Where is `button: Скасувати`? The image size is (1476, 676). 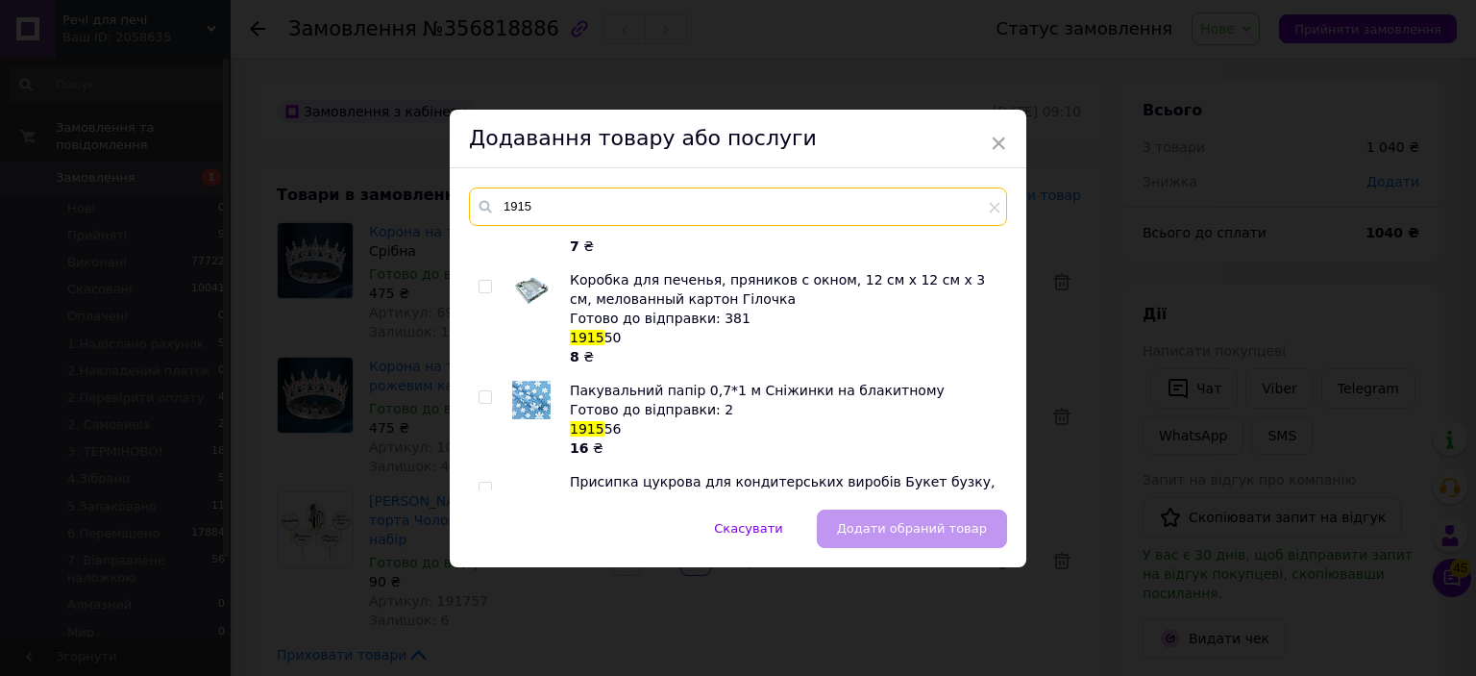 button: Скасувати is located at coordinates (748, 529).